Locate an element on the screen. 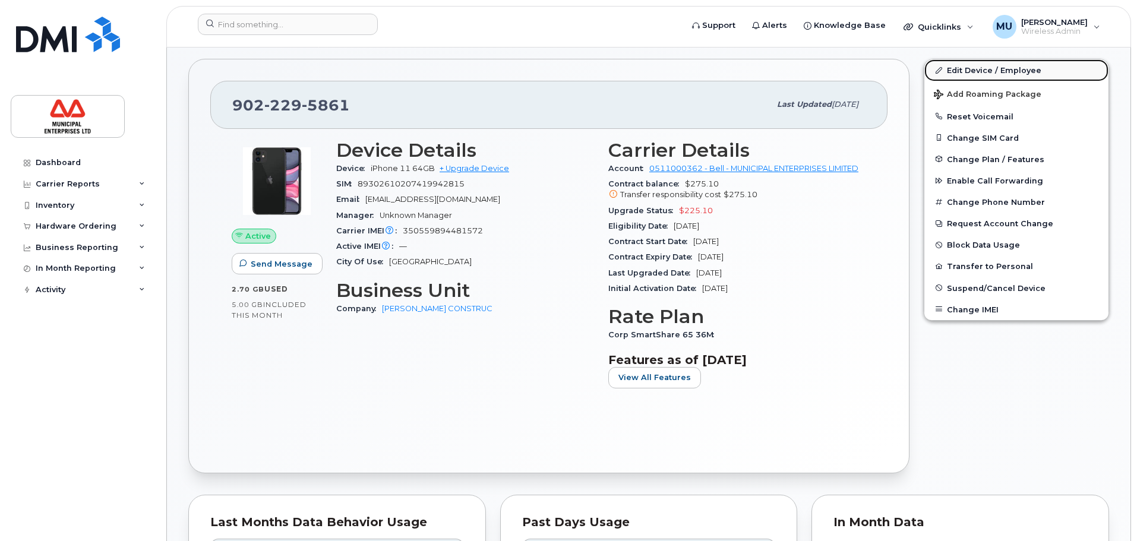 This screenshot has width=1137, height=541. button: Change IMEI is located at coordinates (1016, 309).